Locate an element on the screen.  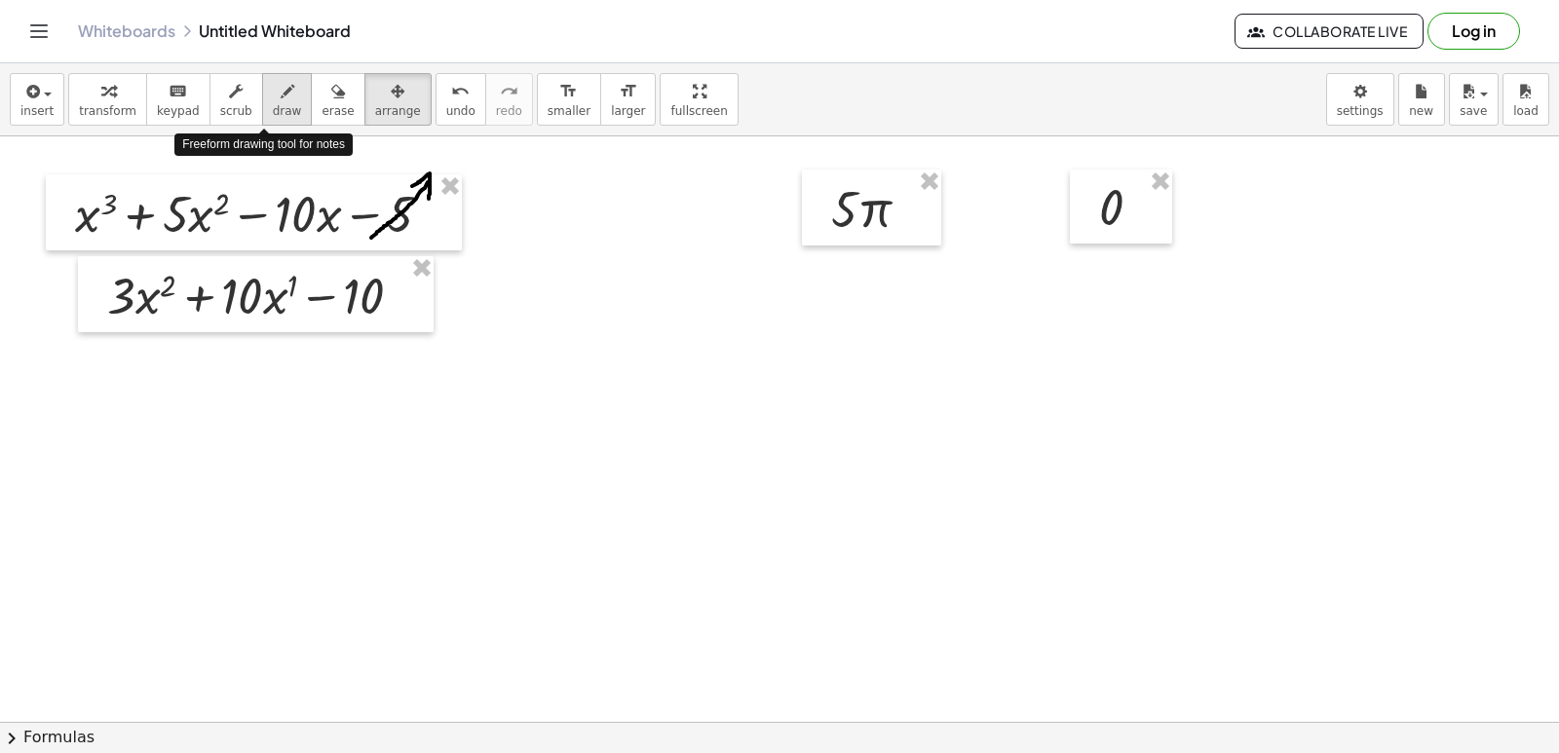
button: format_sizesmaller is located at coordinates (569, 99).